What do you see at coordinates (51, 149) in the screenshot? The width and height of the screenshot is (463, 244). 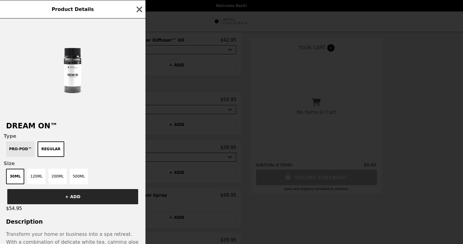 I see `button: Regular` at bounding box center [51, 149].